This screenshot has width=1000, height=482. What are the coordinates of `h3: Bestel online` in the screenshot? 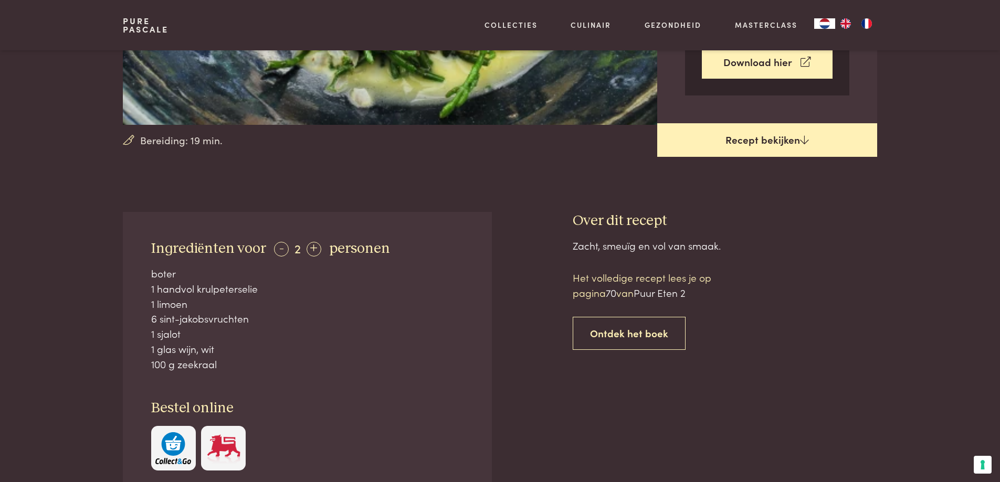 It's located at (307, 408).